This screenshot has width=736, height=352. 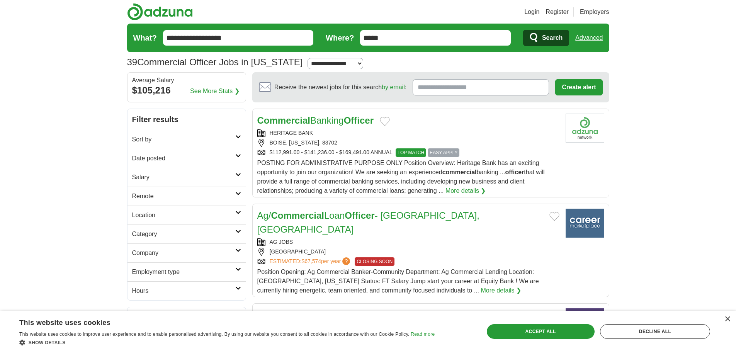 I want to click on h2: Date posted, so click(x=184, y=158).